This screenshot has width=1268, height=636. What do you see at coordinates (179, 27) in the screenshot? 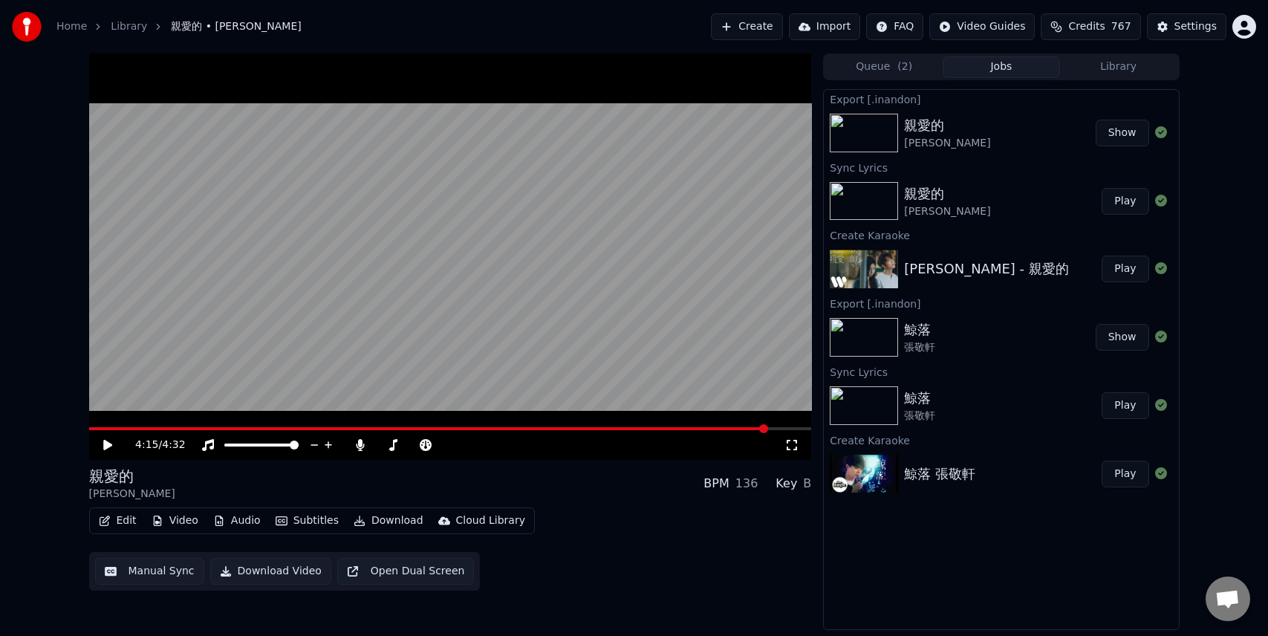
I see `nav: breadcrumb` at bounding box center [179, 27].